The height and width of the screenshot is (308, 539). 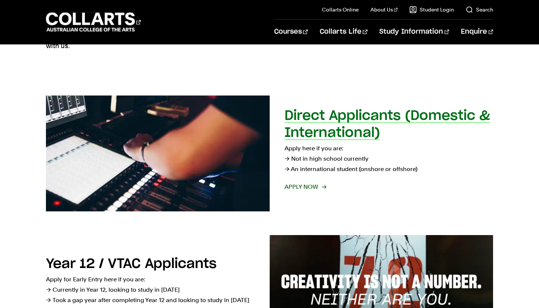 What do you see at coordinates (343, 32) in the screenshot?
I see `a: Collarts Life` at bounding box center [343, 32].